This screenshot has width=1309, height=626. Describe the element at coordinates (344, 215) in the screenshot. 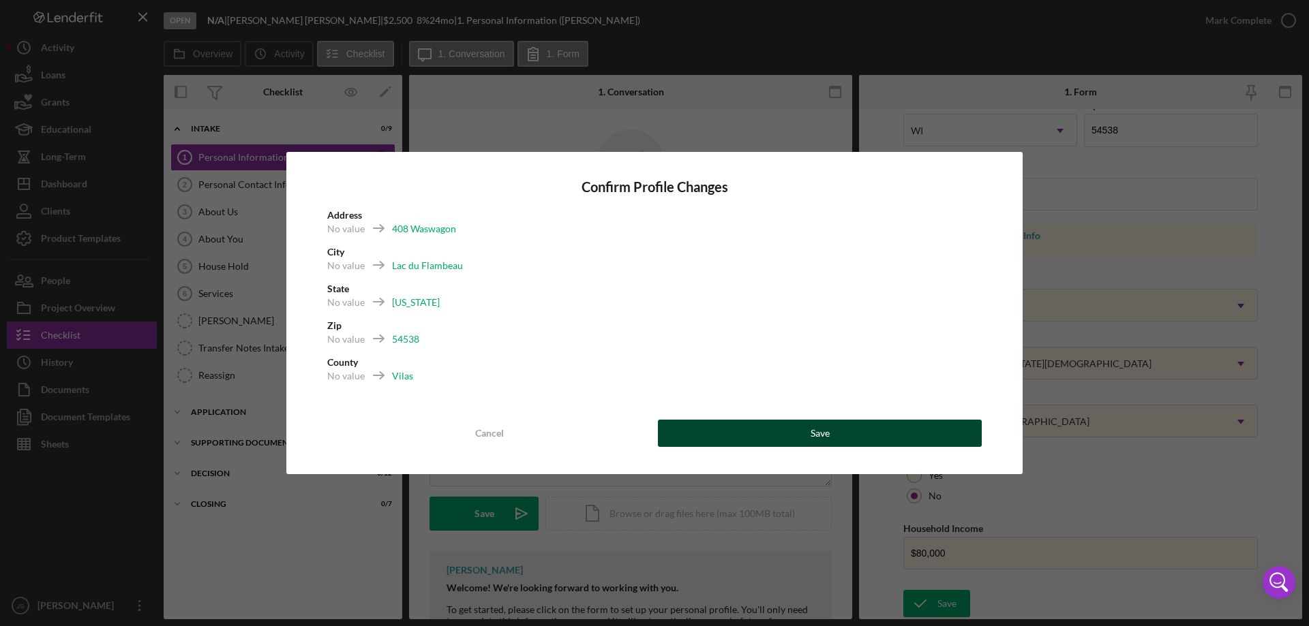

I see `b: Address` at that location.